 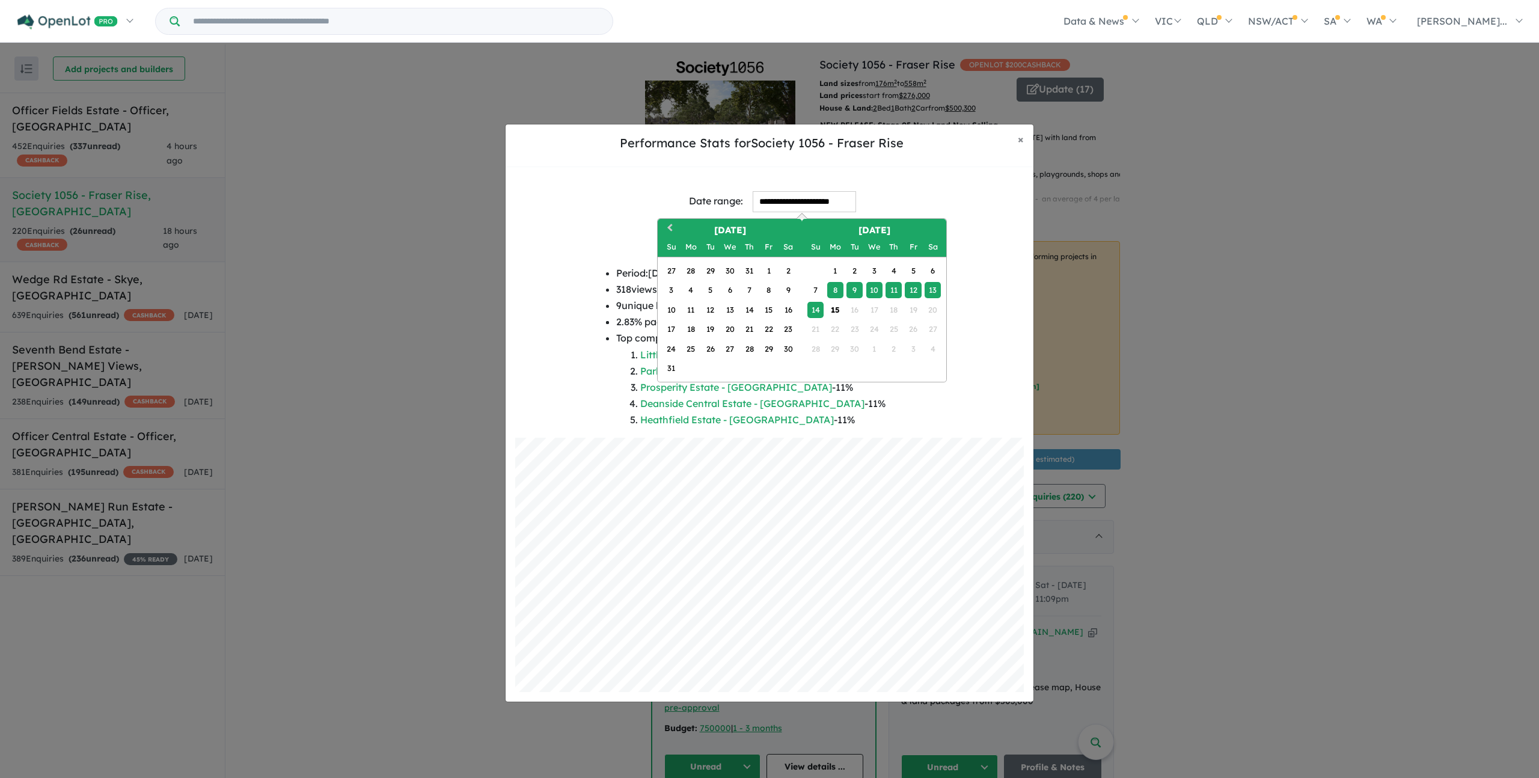 I want to click on div: Choose Sunday, August 31st, 2025, so click(x=671, y=368).